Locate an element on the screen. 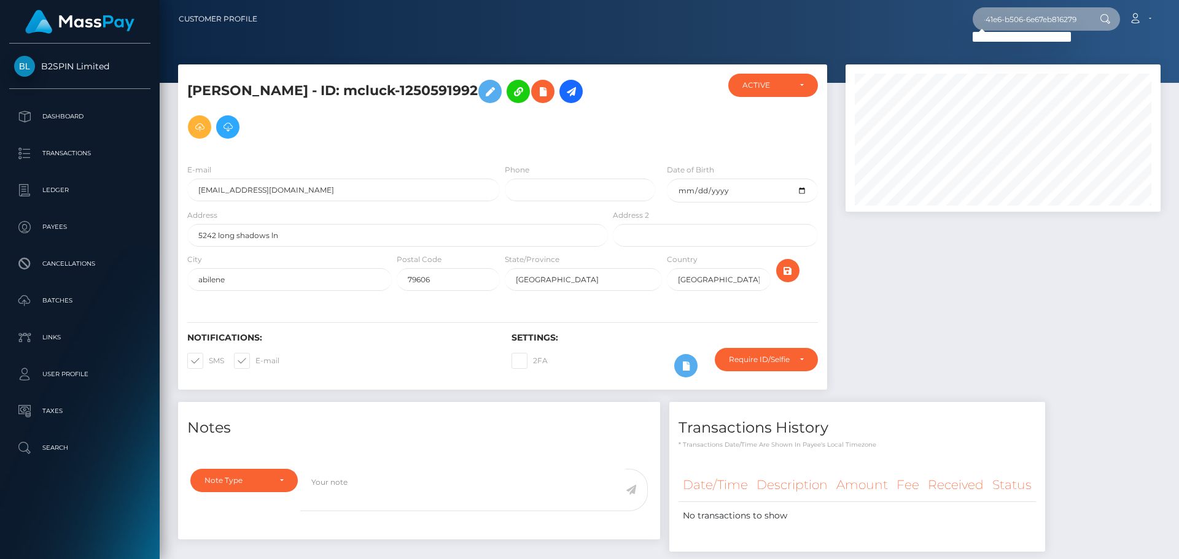  button: Require ID/Selfie Verification is located at coordinates (766, 360).